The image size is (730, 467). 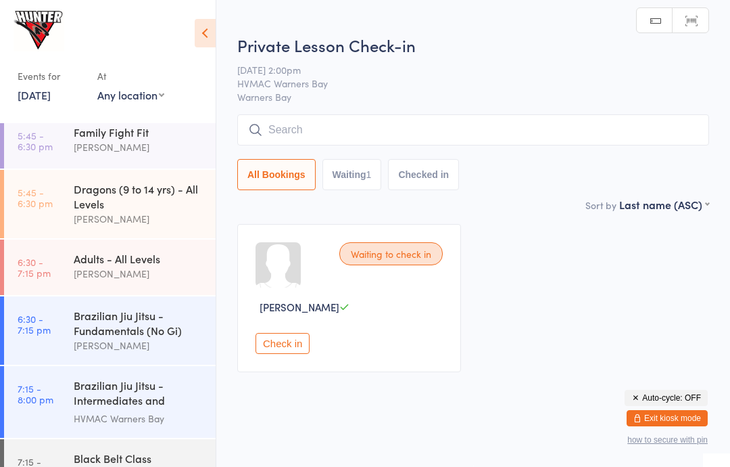 What do you see at coordinates (463, 83) in the screenshot?
I see `span: HVMAC Warners Bay` at bounding box center [463, 83].